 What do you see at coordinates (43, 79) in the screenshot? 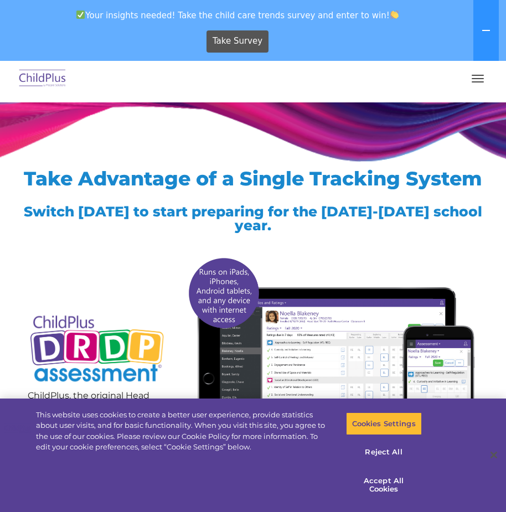
I see `img: ChildPlus by Procare Solutions` at bounding box center [43, 79].